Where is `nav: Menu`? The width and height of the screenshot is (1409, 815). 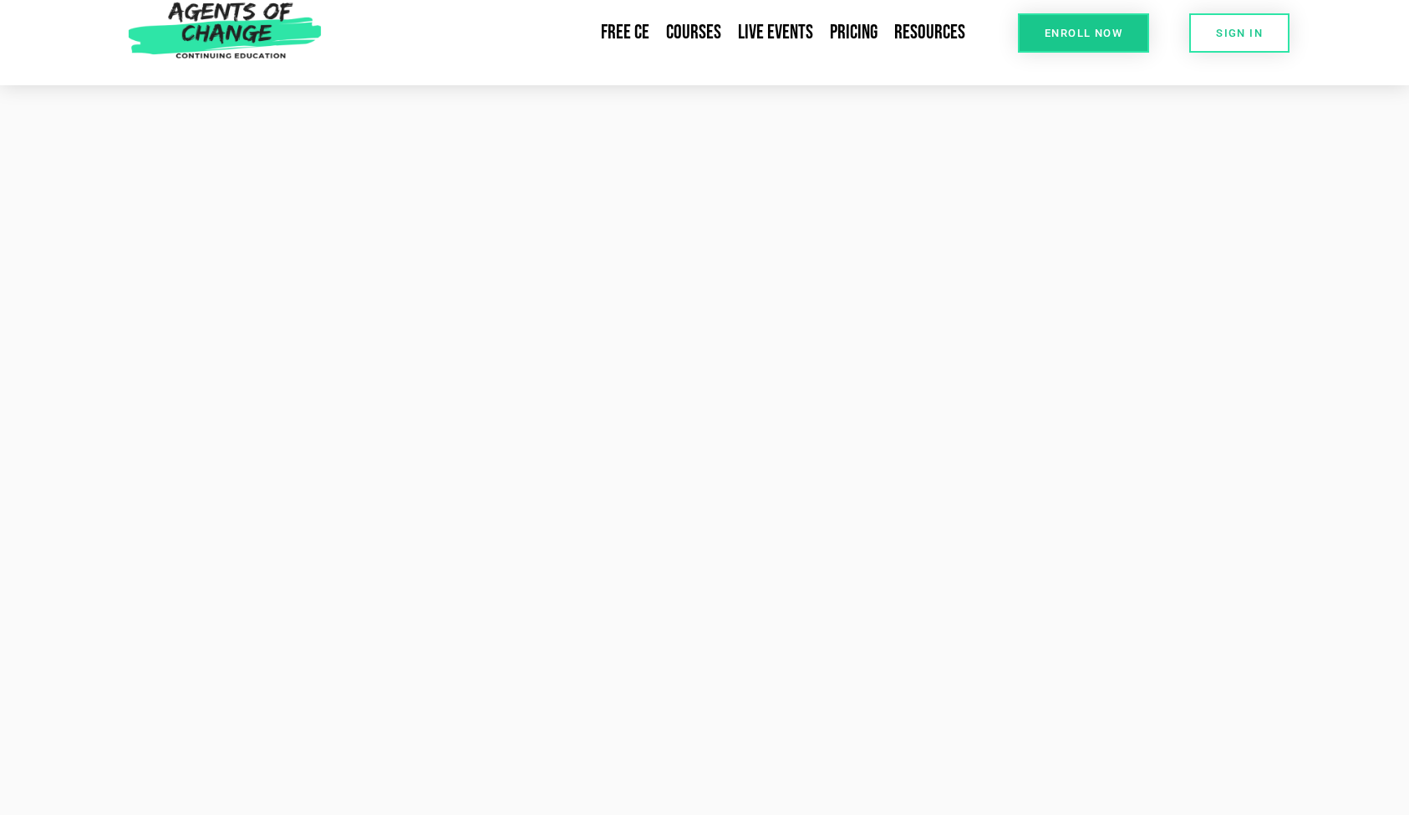 nav: Menu is located at coordinates (652, 33).